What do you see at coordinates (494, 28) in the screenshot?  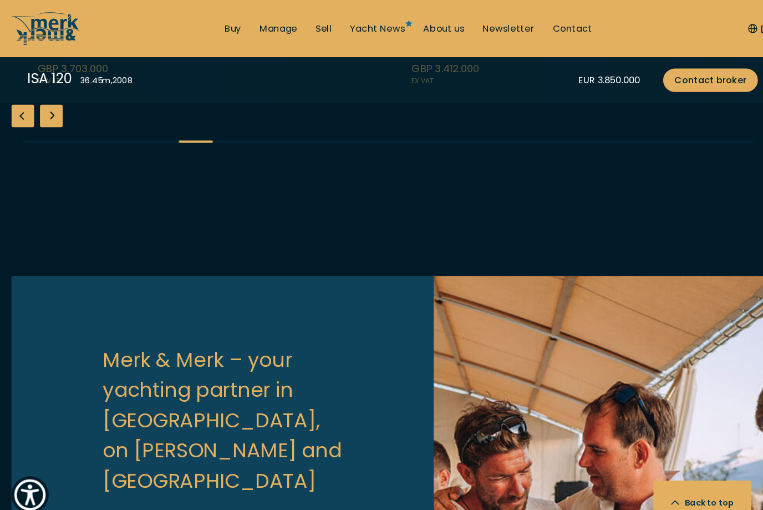 I see `a: Newsletter` at bounding box center [494, 28].